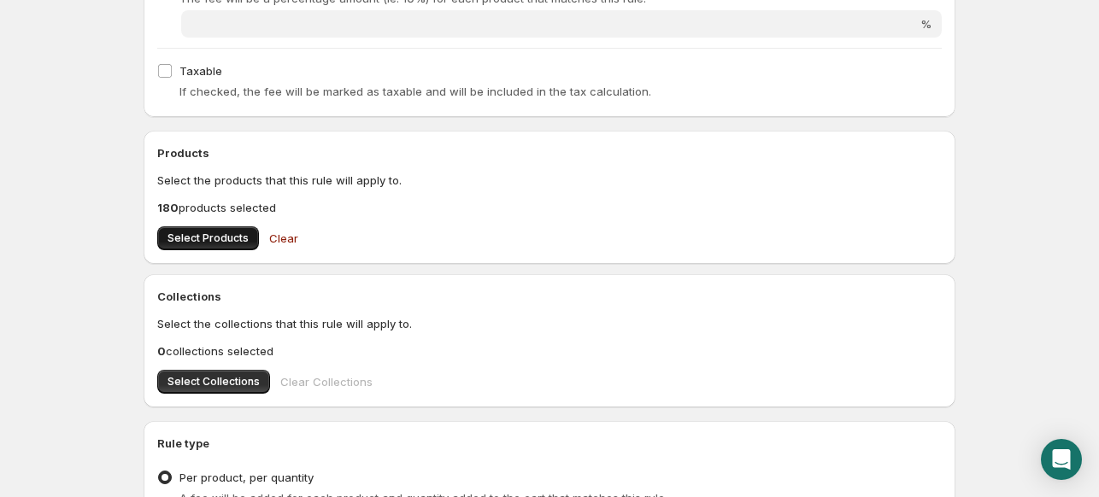  I want to click on h2: Collections, so click(550, 297).